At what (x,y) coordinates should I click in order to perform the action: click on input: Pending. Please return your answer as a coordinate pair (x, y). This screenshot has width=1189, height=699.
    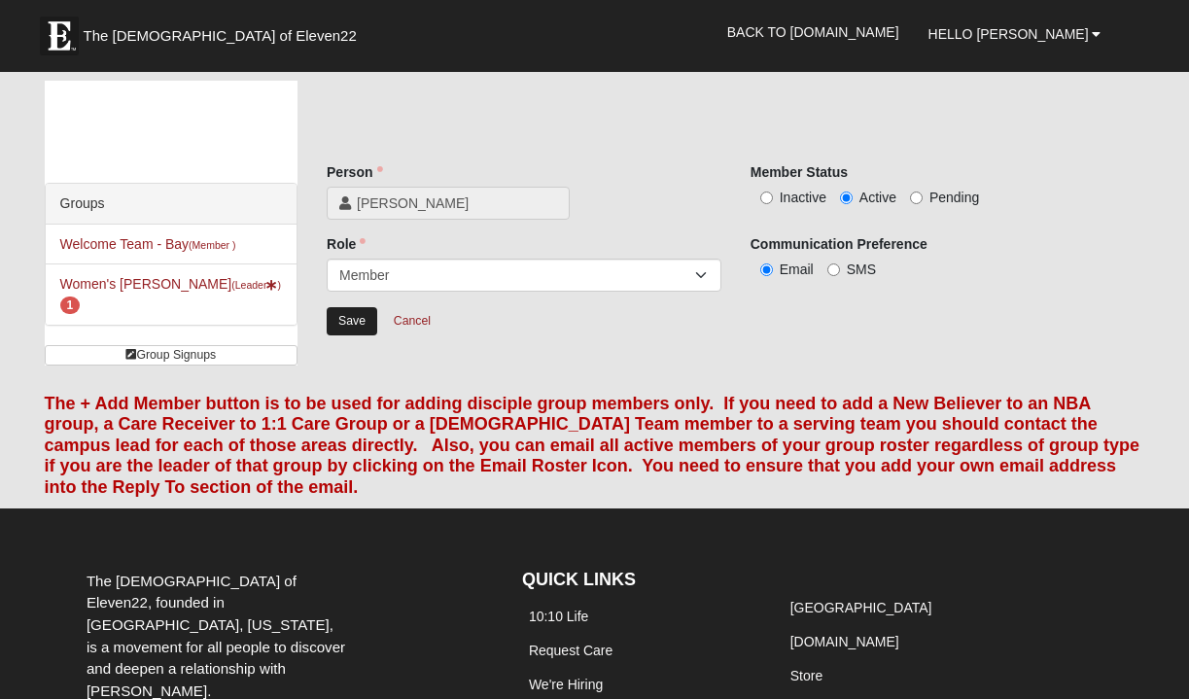
    Looking at the image, I should click on (916, 197).